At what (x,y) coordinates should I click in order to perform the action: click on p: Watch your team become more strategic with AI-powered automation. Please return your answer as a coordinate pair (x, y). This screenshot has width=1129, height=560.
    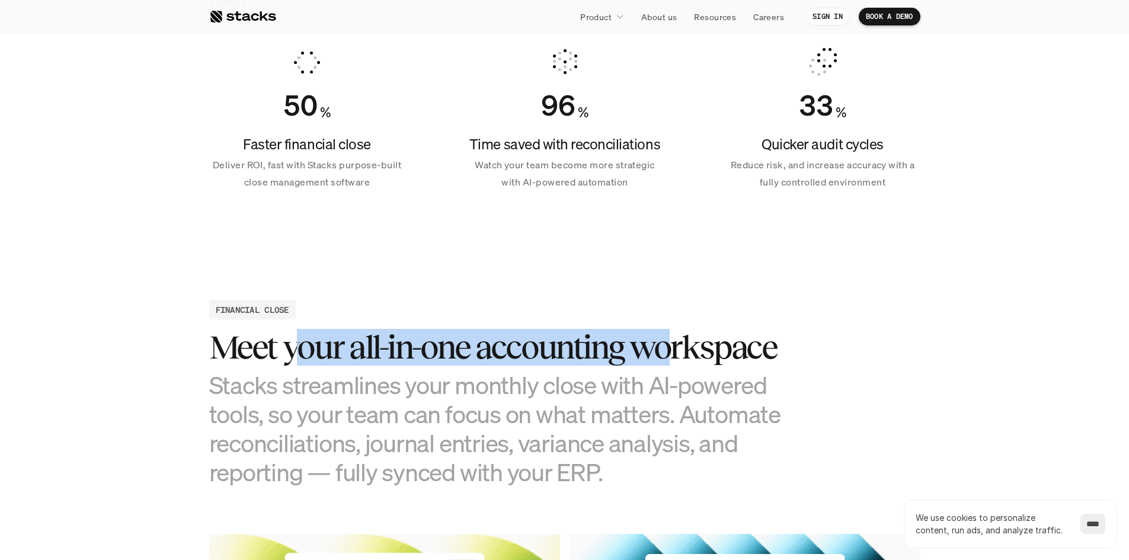
    Looking at the image, I should click on (565, 174).